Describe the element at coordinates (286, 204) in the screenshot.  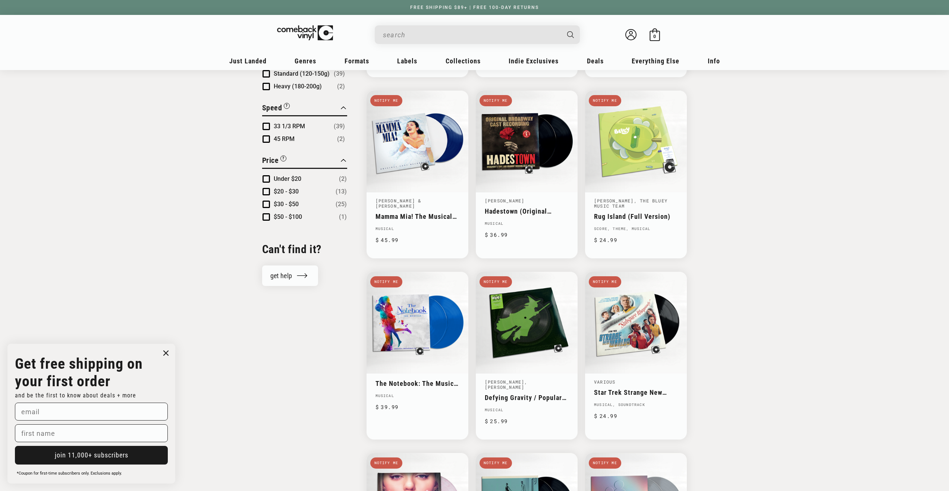
I see `span: $30 - $50` at that location.